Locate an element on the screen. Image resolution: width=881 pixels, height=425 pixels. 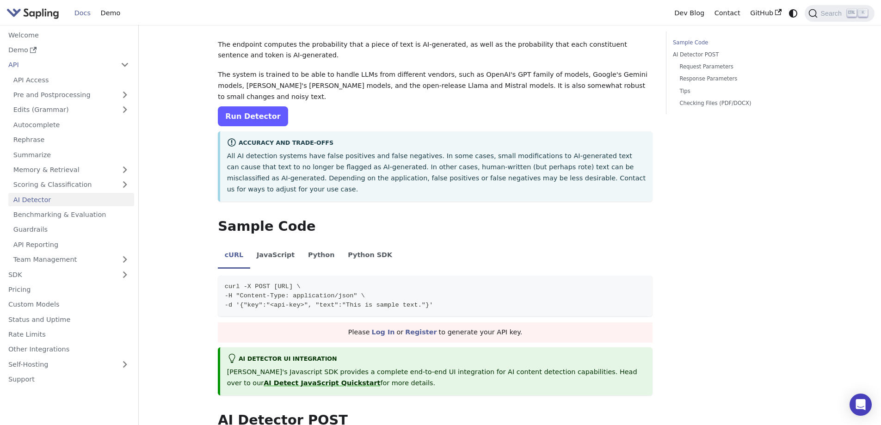
a: Checking Files (PDF/DOCX) is located at coordinates (737, 103).